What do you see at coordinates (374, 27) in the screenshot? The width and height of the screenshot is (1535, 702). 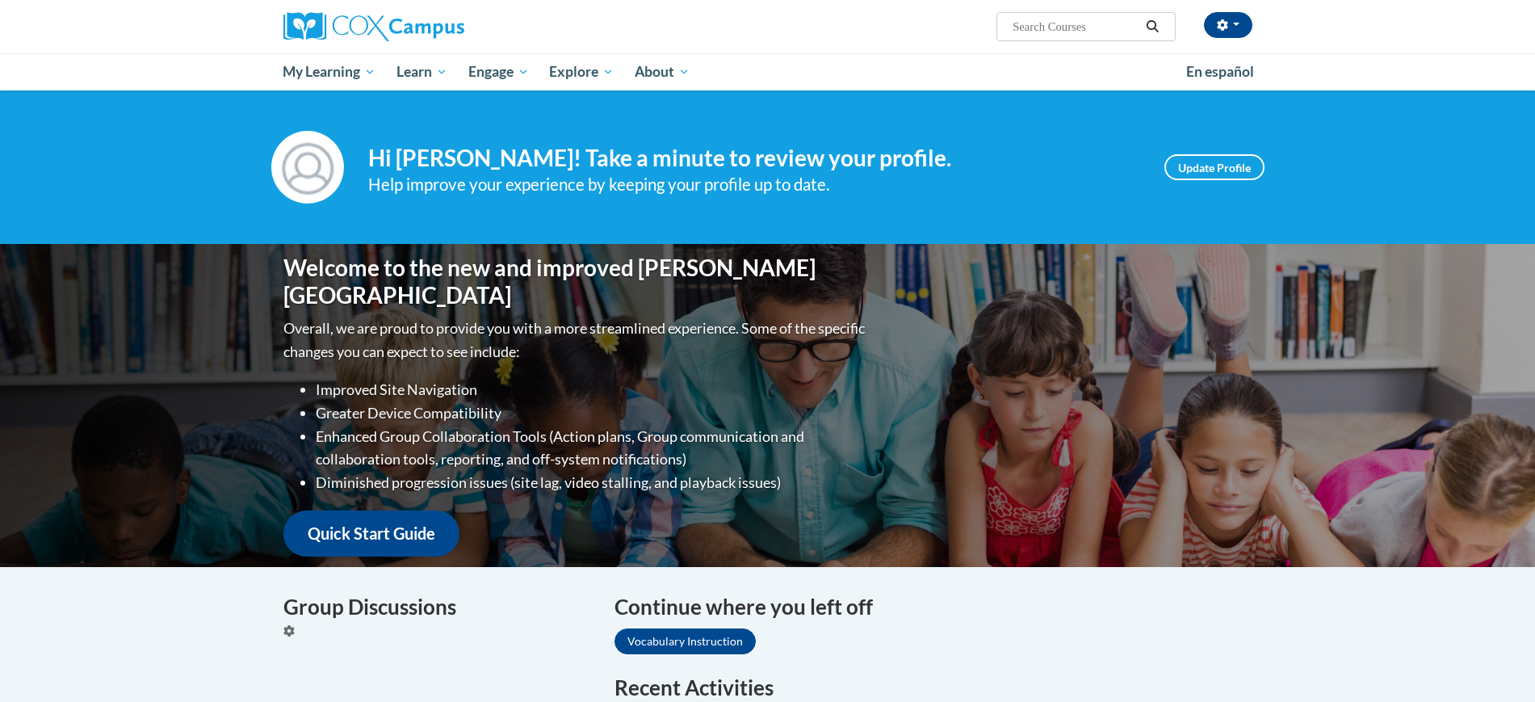 I see `img: Cox Campus` at bounding box center [374, 27].